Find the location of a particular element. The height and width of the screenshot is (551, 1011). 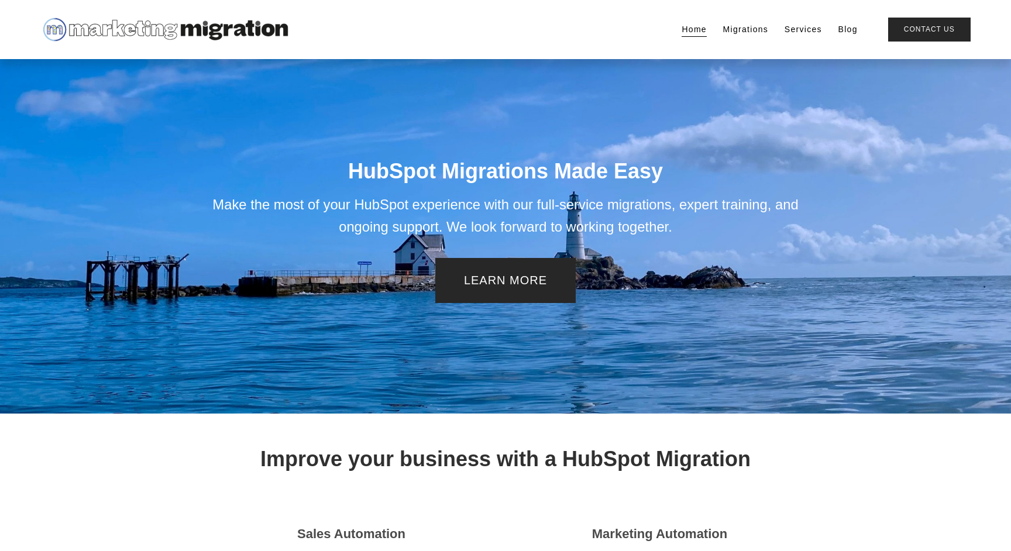

h1: Improve your business with a HubSpot Migration is located at coordinates (505, 458).